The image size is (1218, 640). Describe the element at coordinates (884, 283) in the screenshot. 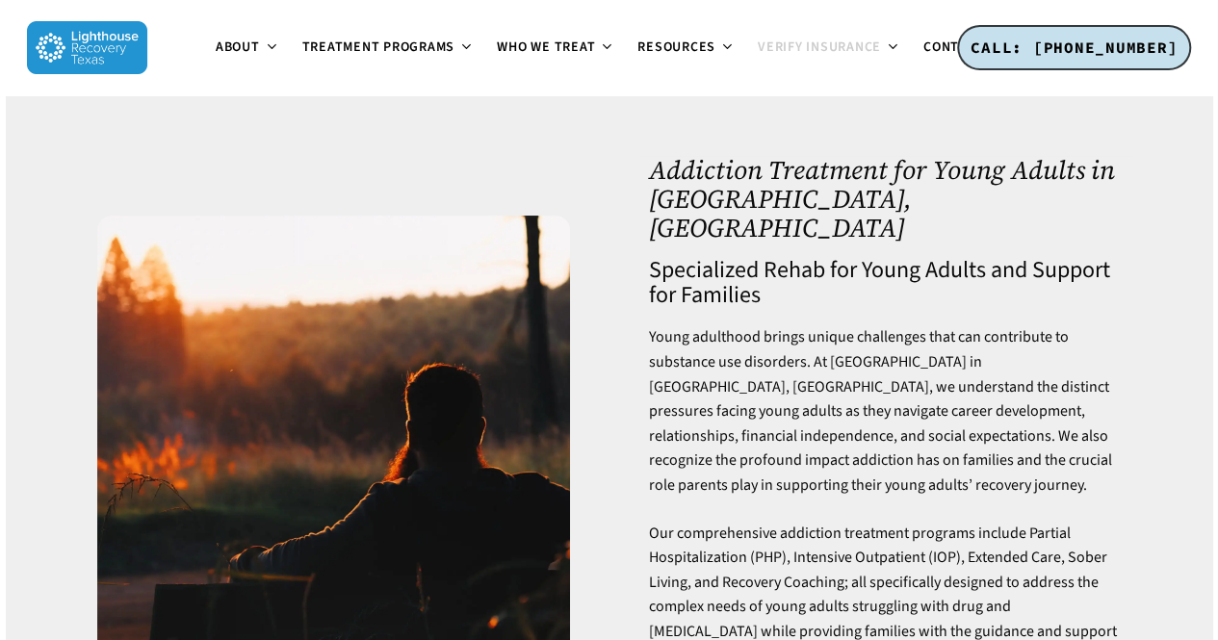

I see `h4: Specialized Rehab for Young Adults and Support for Families` at that location.